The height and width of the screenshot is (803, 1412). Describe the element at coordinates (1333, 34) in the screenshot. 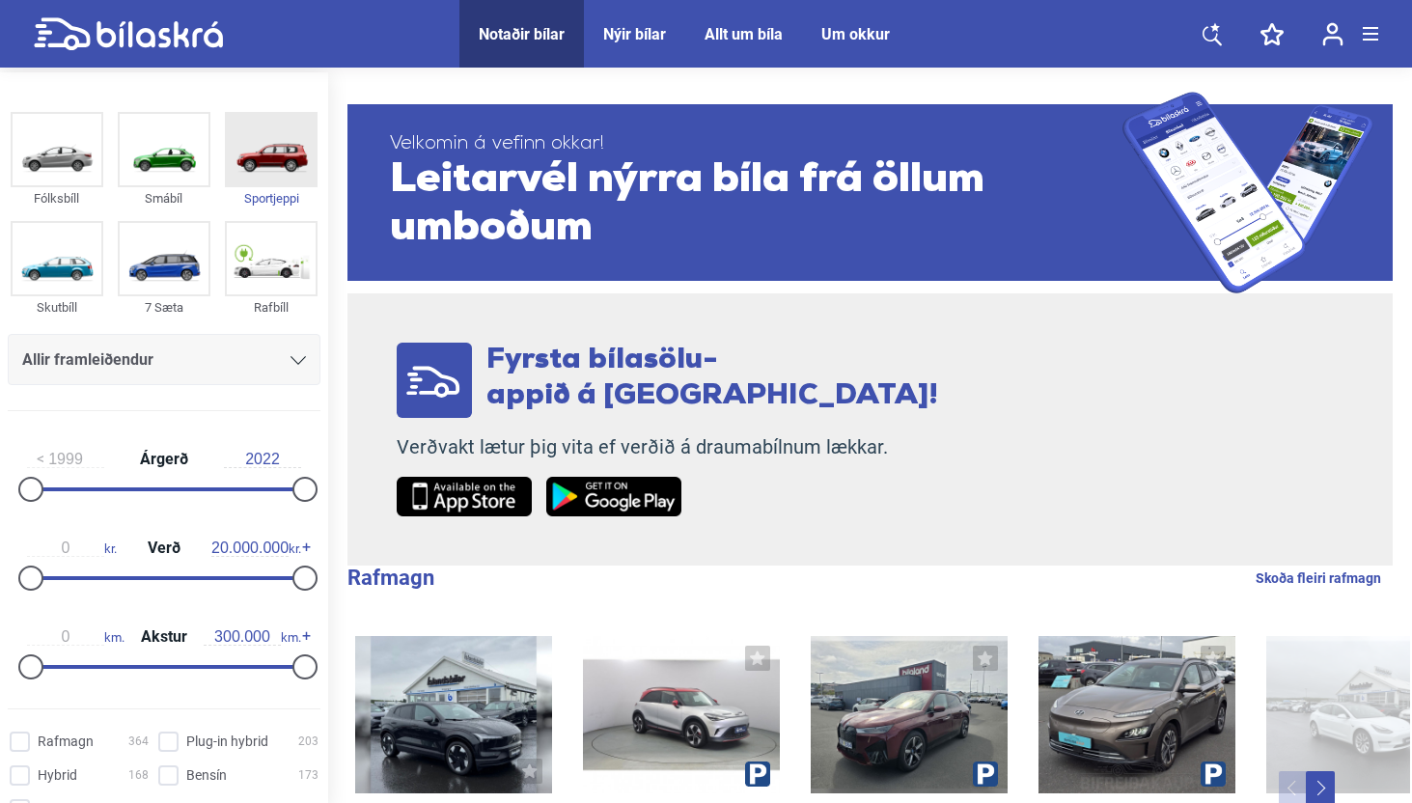

I see `img: user-login.svg` at that location.